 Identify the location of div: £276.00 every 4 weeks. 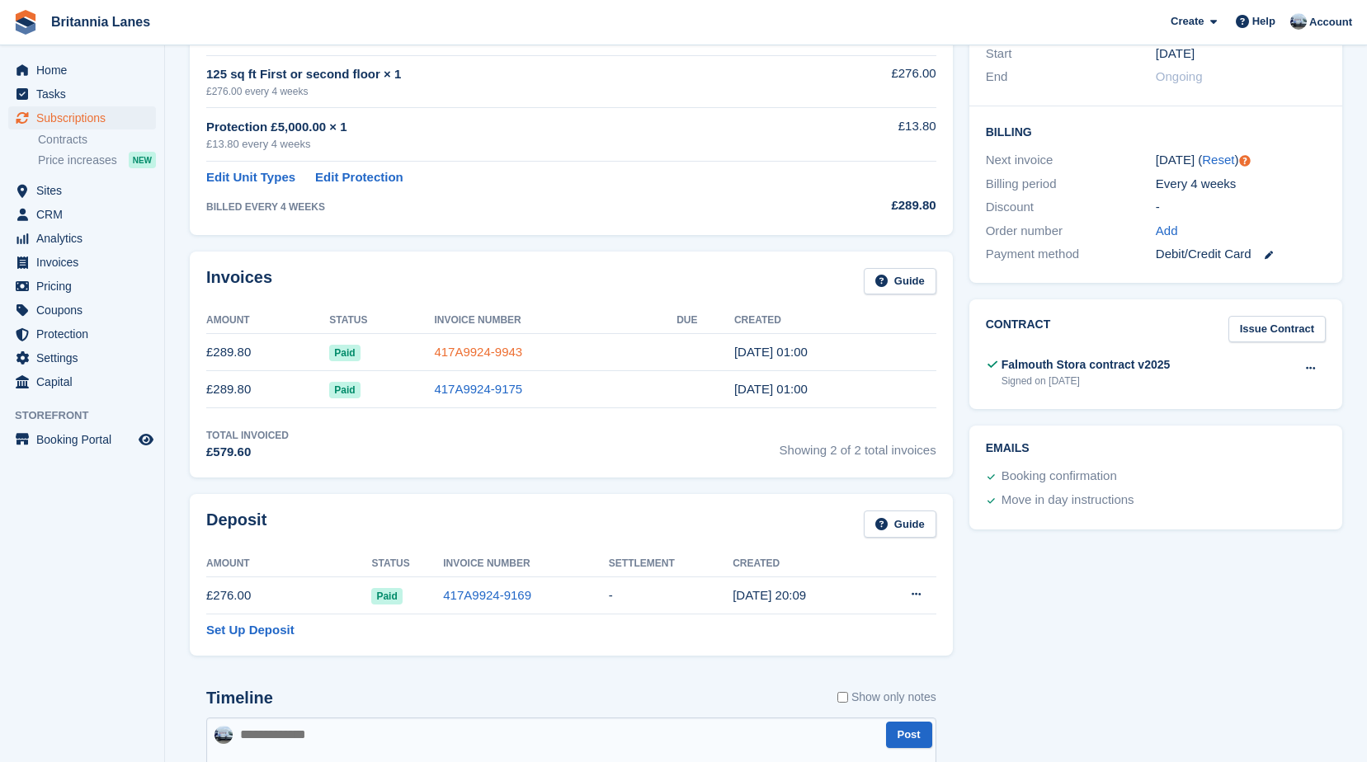
(503, 92).